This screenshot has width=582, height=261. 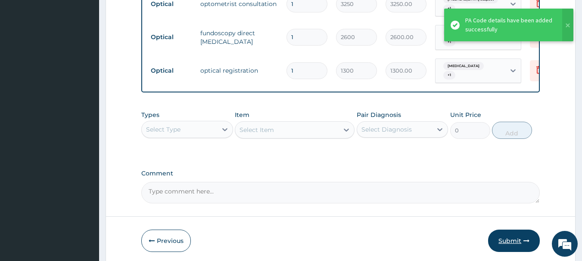 I want to click on label: Pair Diagnosis, so click(x=378, y=115).